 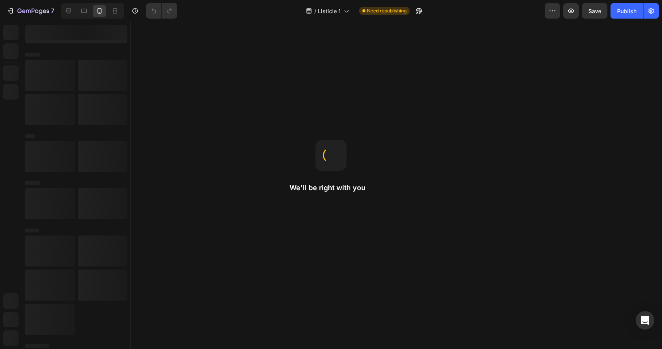 I want to click on button: Publish, so click(x=627, y=11).